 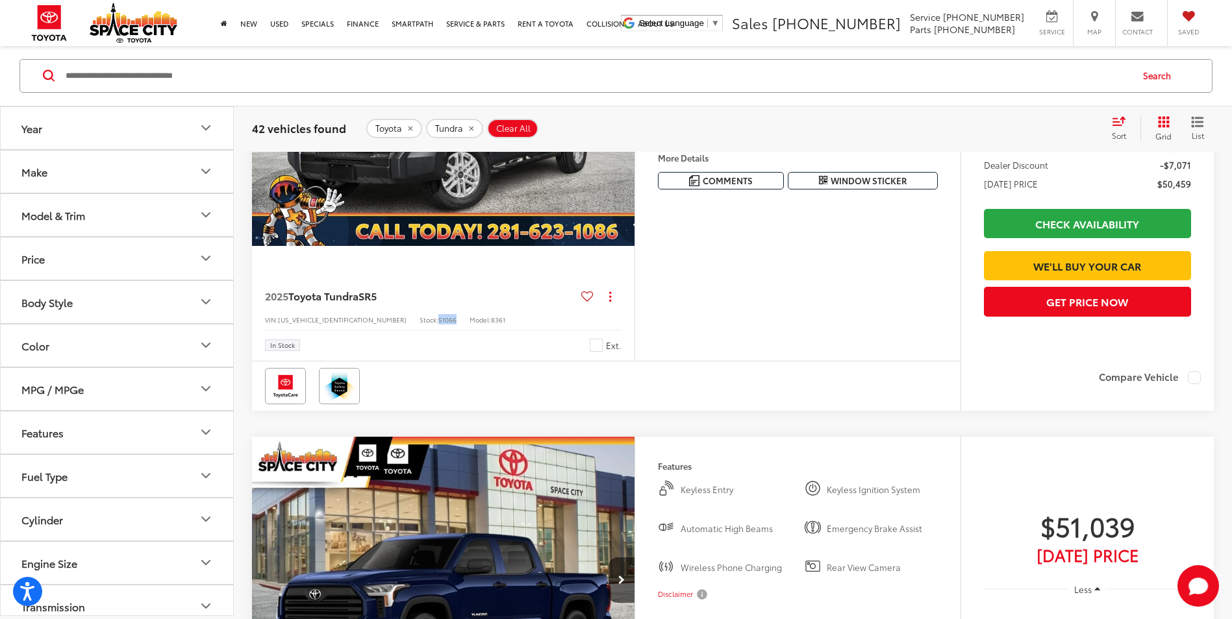 What do you see at coordinates (512, 129) in the screenshot?
I see `button: Clear All` at bounding box center [512, 129].